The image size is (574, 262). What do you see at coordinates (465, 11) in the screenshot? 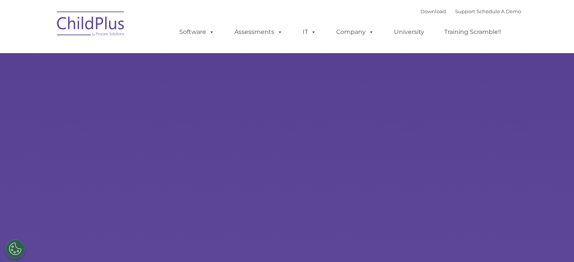
I see `a: Support` at bounding box center [465, 11].